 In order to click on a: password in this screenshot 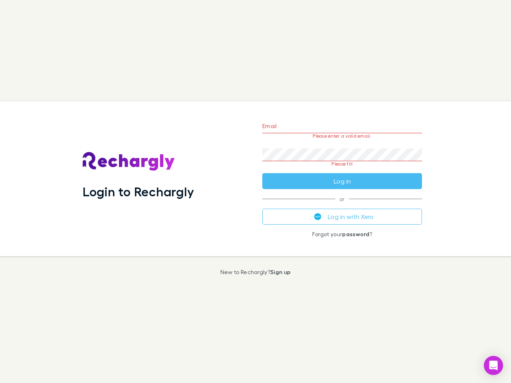, I will do `click(355, 234)`.